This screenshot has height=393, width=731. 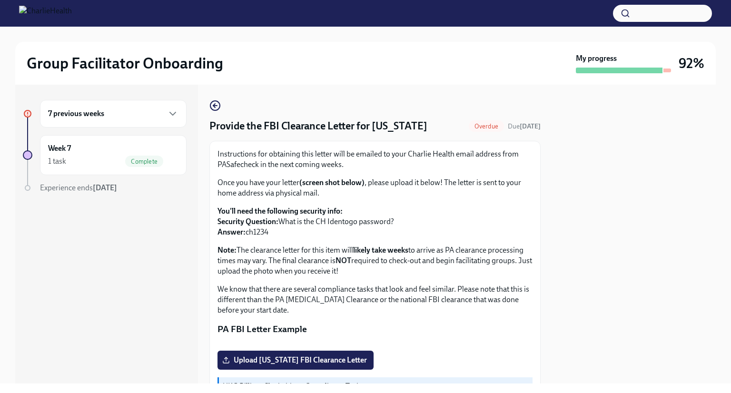 I want to click on span: Complete, so click(x=144, y=161).